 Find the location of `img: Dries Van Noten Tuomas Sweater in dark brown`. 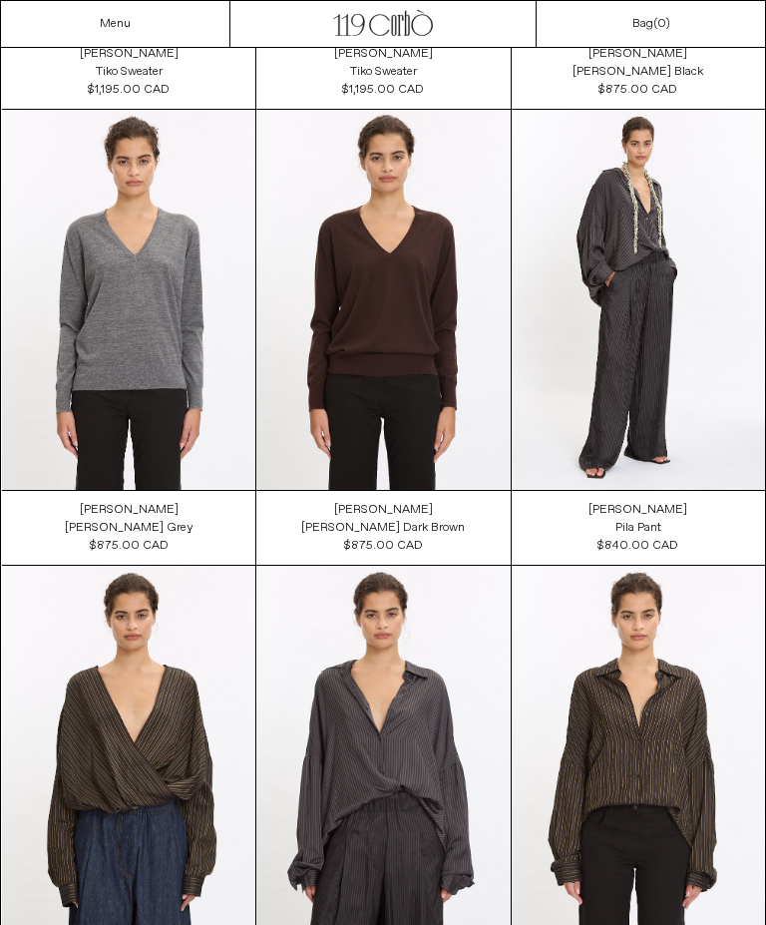

img: Dries Van Noten Tuomas Sweater in dark brown is located at coordinates (383, 299).